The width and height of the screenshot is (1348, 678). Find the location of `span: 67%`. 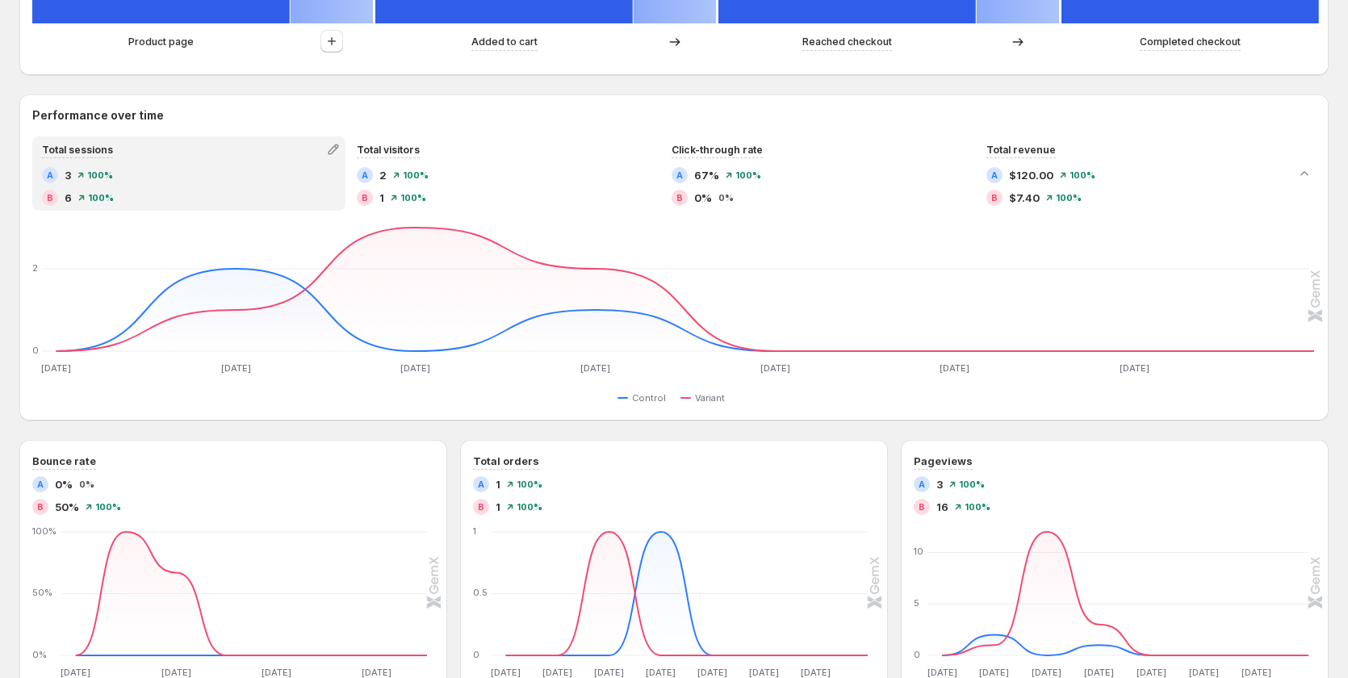

span: 67% is located at coordinates (707, 175).